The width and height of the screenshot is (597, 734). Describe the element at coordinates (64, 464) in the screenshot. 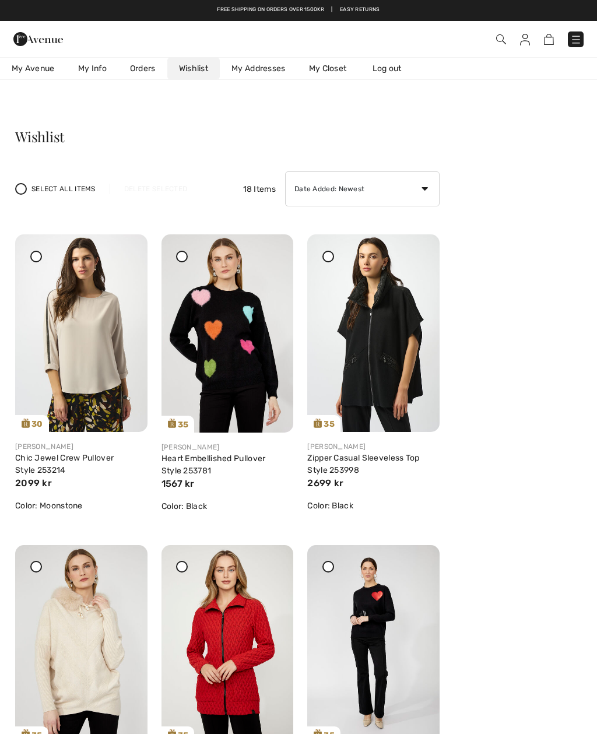

I see `a: Chic Jewel Crew Pullover Style 253214` at that location.